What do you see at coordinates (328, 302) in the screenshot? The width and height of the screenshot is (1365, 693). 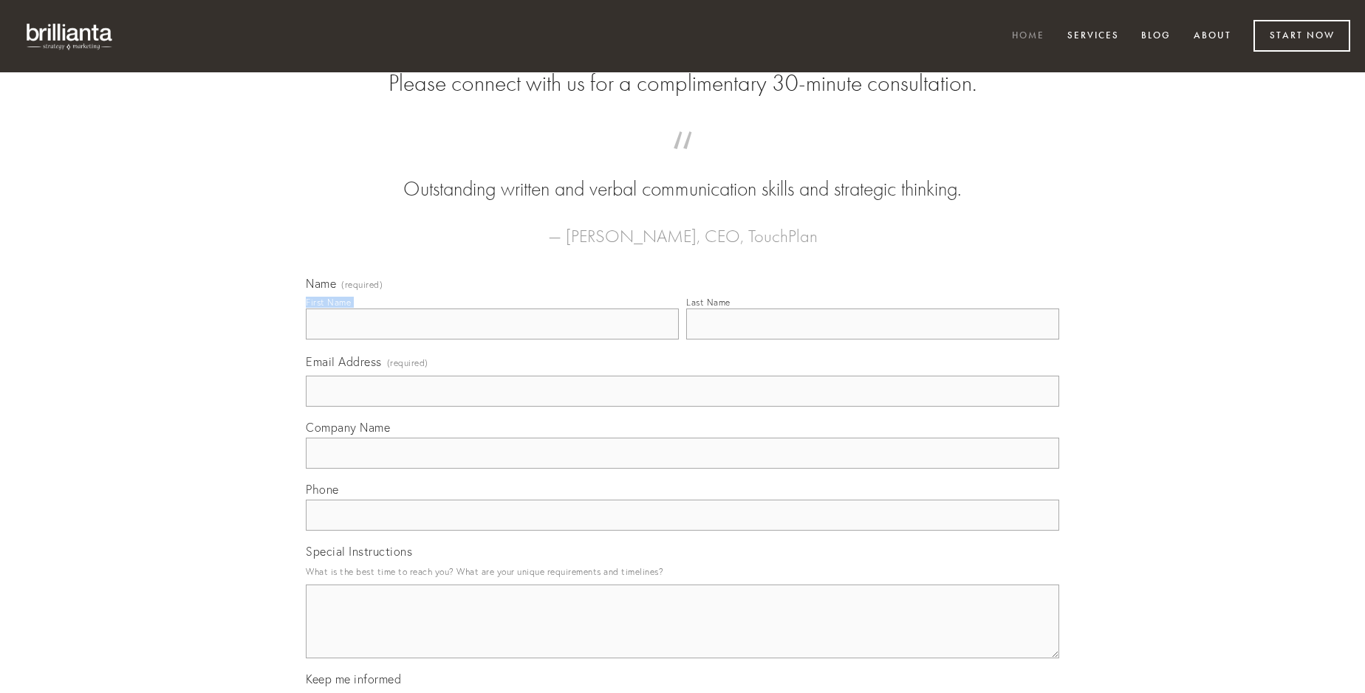 I see `div: First Name` at bounding box center [328, 302].